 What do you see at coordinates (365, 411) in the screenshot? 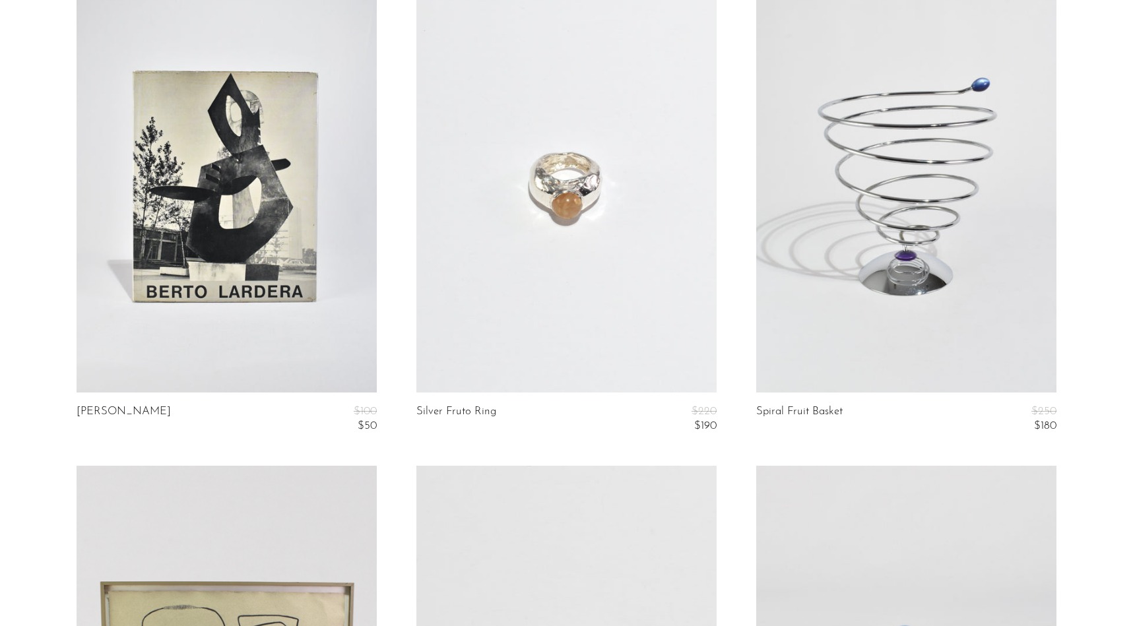
I see `span: $100` at bounding box center [365, 411].